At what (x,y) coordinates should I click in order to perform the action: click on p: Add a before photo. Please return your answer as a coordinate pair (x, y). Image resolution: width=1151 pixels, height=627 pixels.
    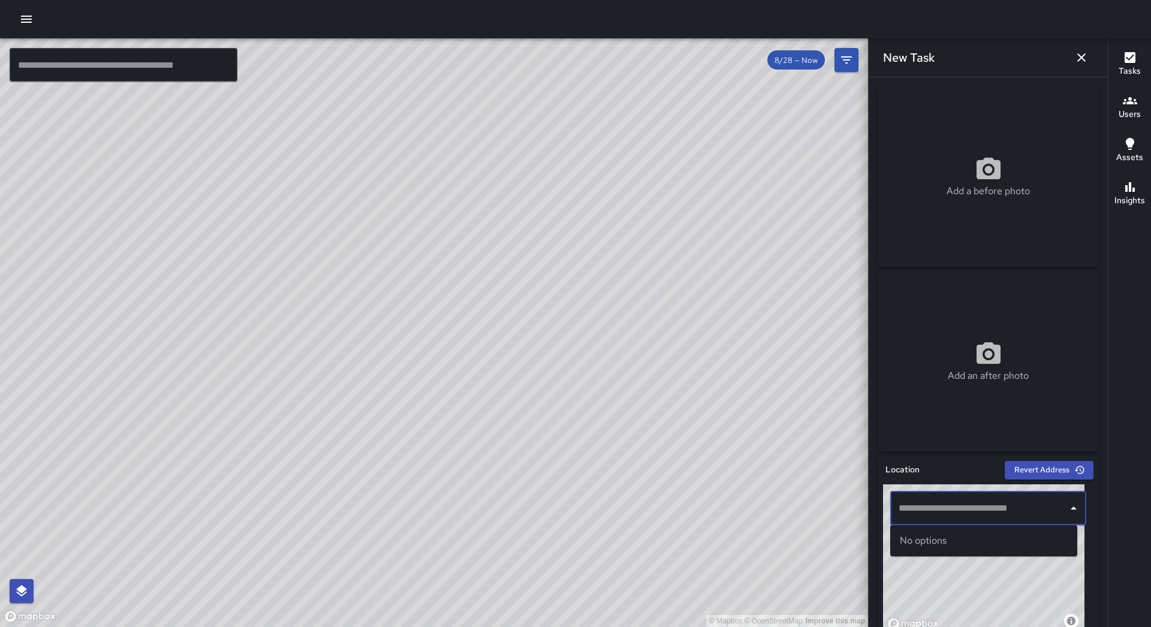
    Looking at the image, I should click on (988, 191).